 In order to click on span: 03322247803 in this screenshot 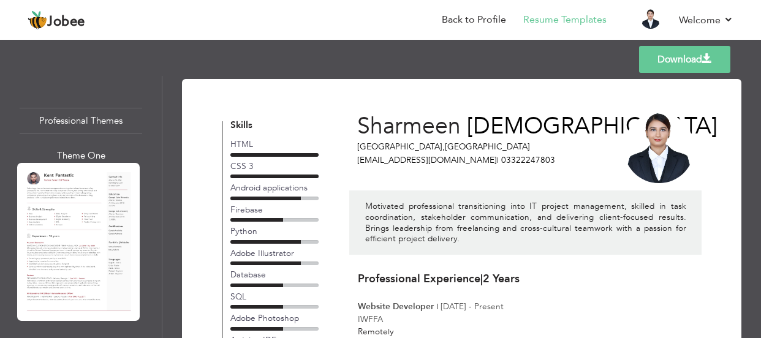, I will do `click(528, 160)`.